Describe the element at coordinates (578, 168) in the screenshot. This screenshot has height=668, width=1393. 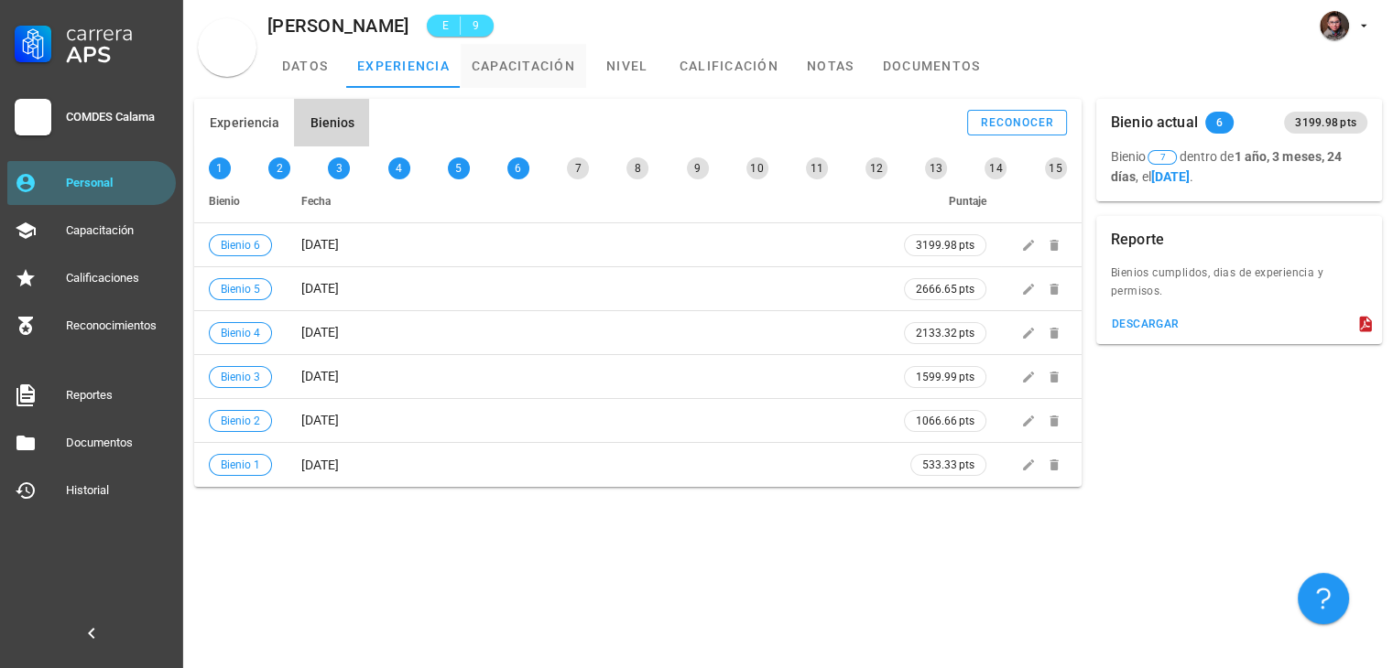
I see `div: 7` at that location.